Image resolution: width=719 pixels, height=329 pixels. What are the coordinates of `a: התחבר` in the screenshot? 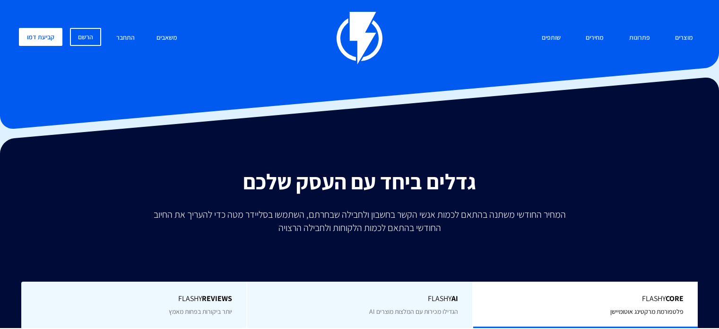 It's located at (125, 38).